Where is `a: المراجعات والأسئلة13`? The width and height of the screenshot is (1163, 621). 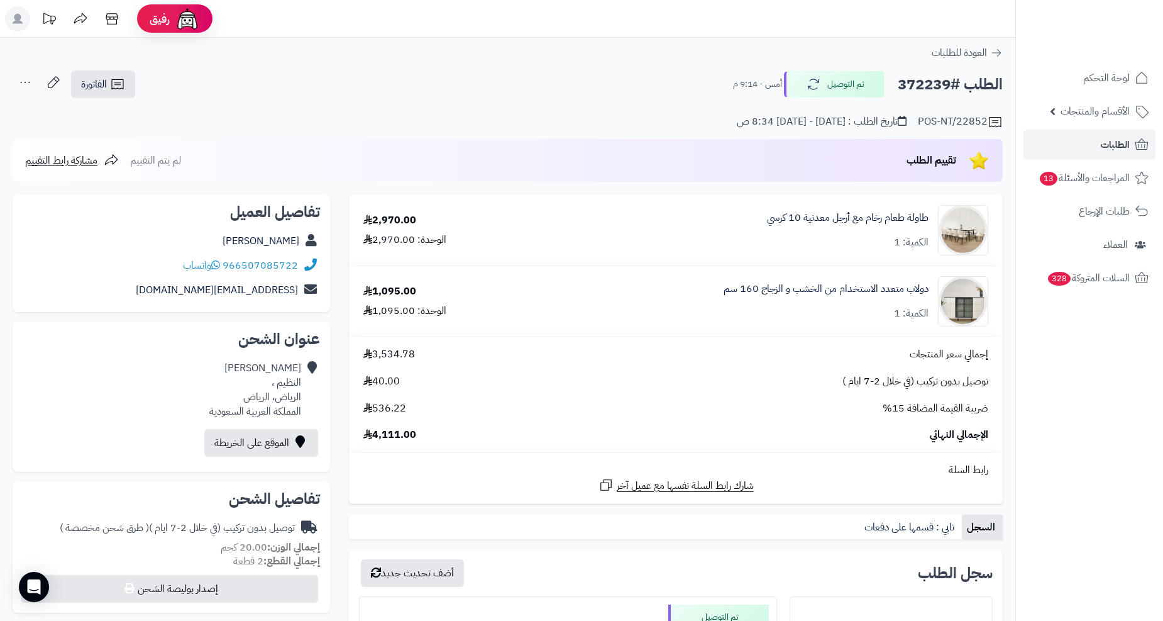 a: المراجعات والأسئلة13 is located at coordinates (1090, 178).